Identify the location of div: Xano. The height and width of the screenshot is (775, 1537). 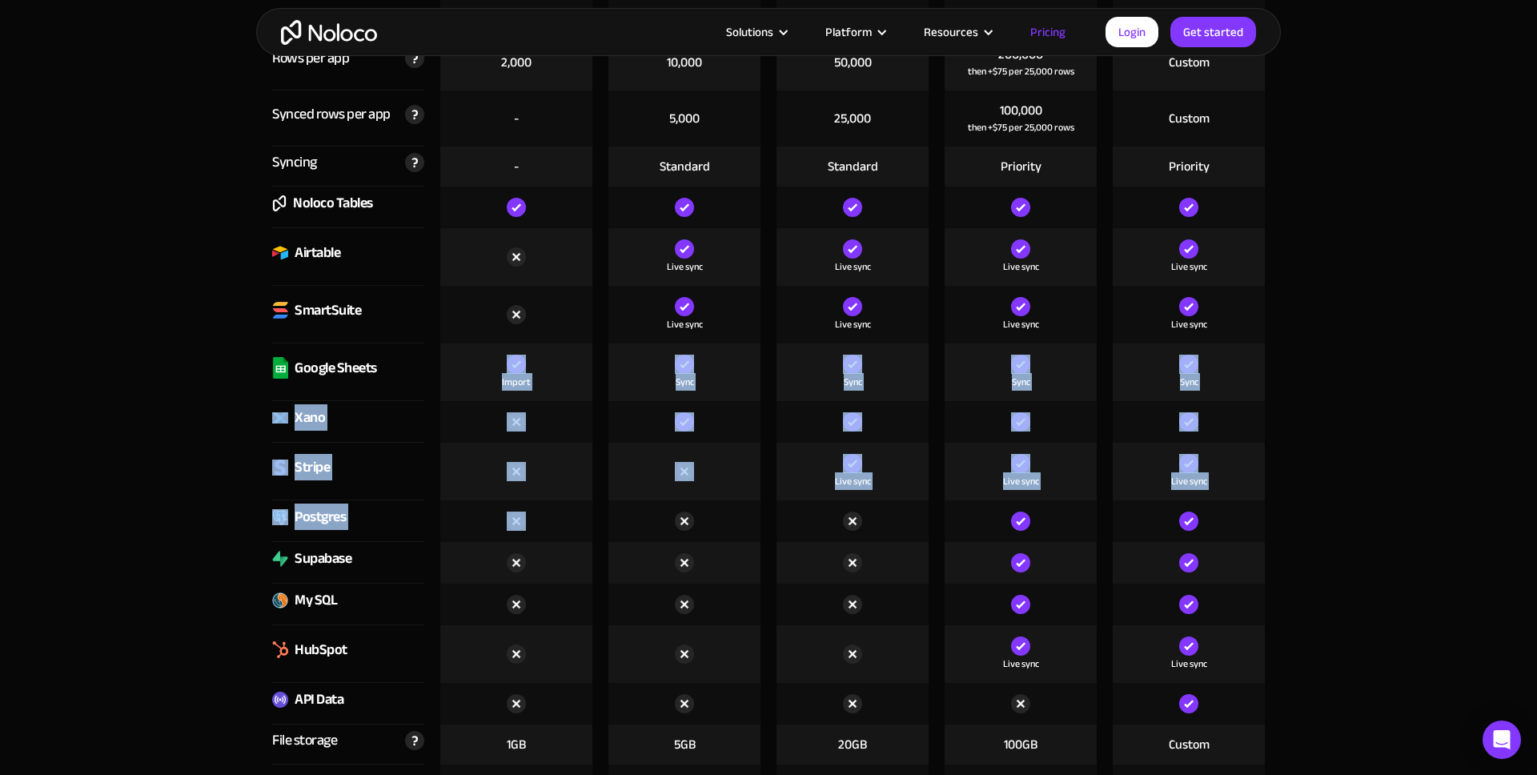
(310, 418).